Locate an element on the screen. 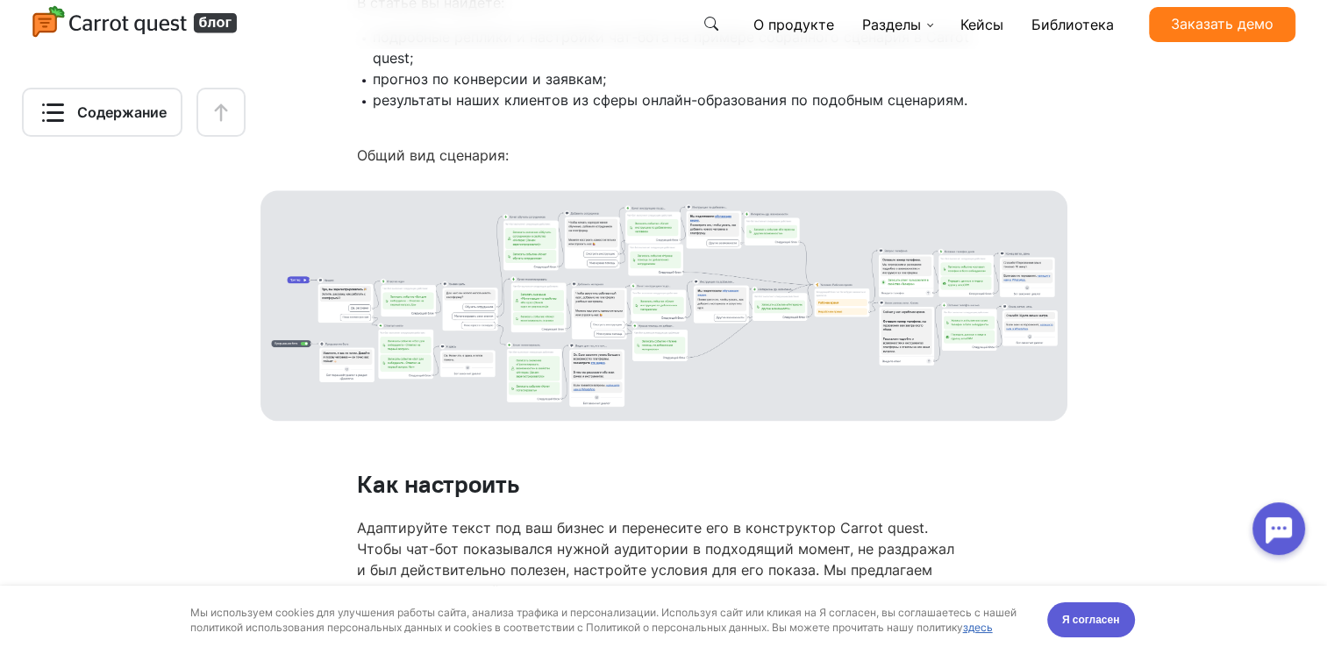  a: Библиотека is located at coordinates (1073, 25).